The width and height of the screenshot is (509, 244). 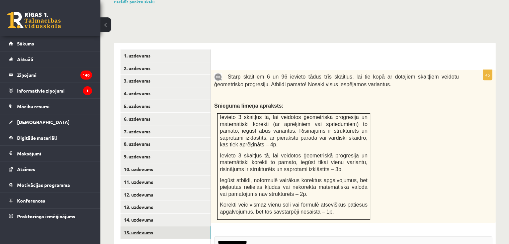 I want to click on a: 5. uzdevums, so click(x=165, y=106).